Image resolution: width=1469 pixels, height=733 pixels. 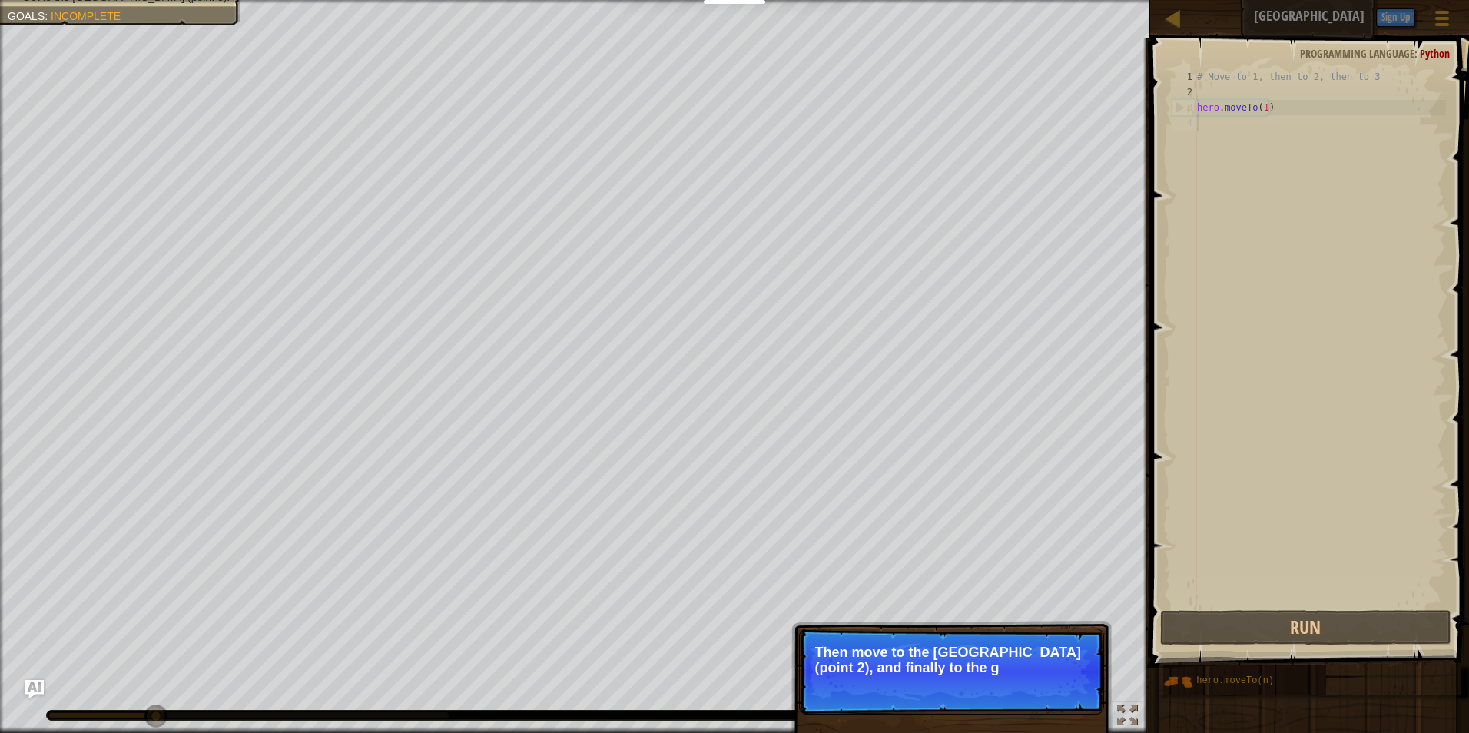 I want to click on span: Python, so click(x=1434, y=53).